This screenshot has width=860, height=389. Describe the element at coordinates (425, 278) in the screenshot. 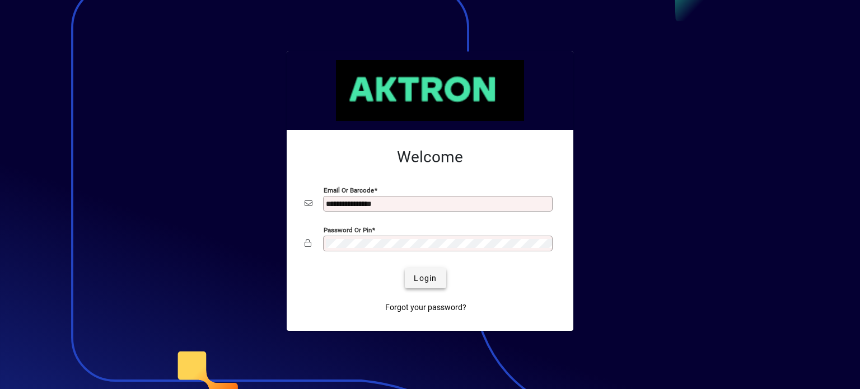

I see `span: Login` at that location.